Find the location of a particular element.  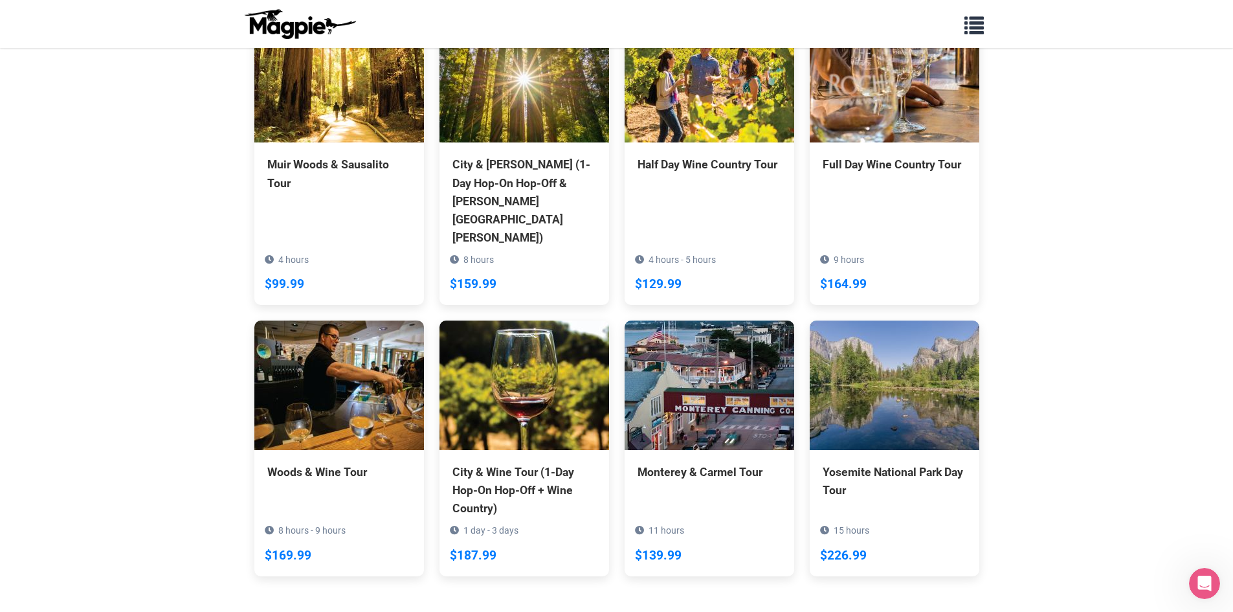

span: 4 hours - 5 hours is located at coordinates (682, 260).